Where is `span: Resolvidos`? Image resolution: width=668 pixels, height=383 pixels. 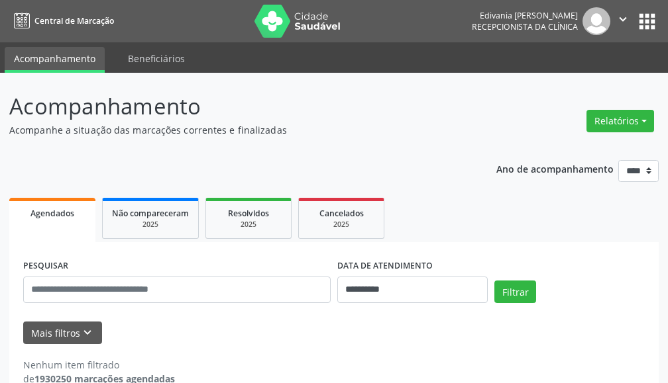
span: Resolvidos is located at coordinates (248, 213).